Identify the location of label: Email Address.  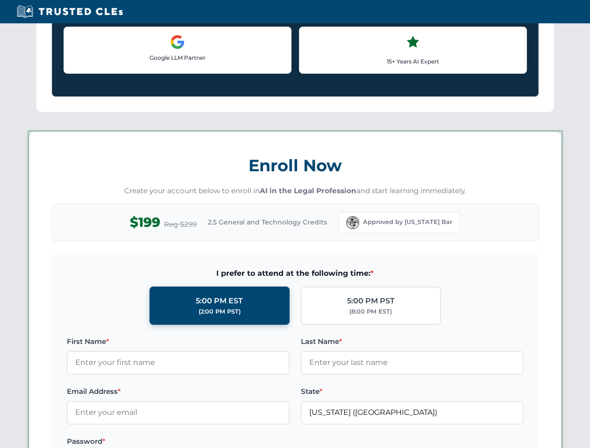
(178, 392).